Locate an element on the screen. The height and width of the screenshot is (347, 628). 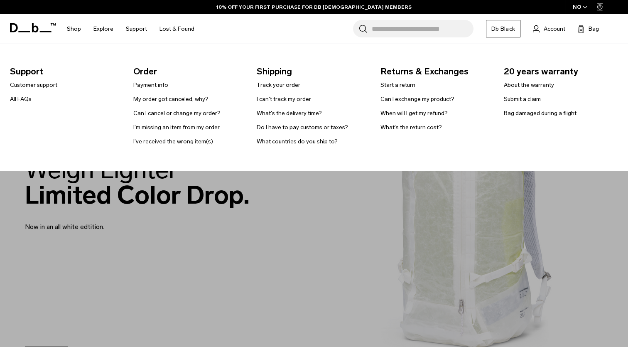
span: Returns & Exchanges is located at coordinates (435, 71).